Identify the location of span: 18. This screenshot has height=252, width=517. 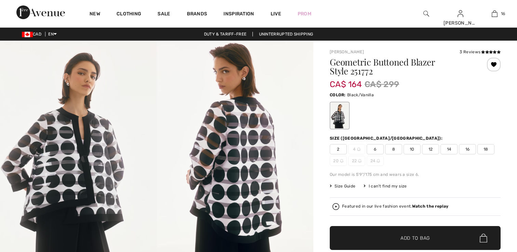
(486, 149).